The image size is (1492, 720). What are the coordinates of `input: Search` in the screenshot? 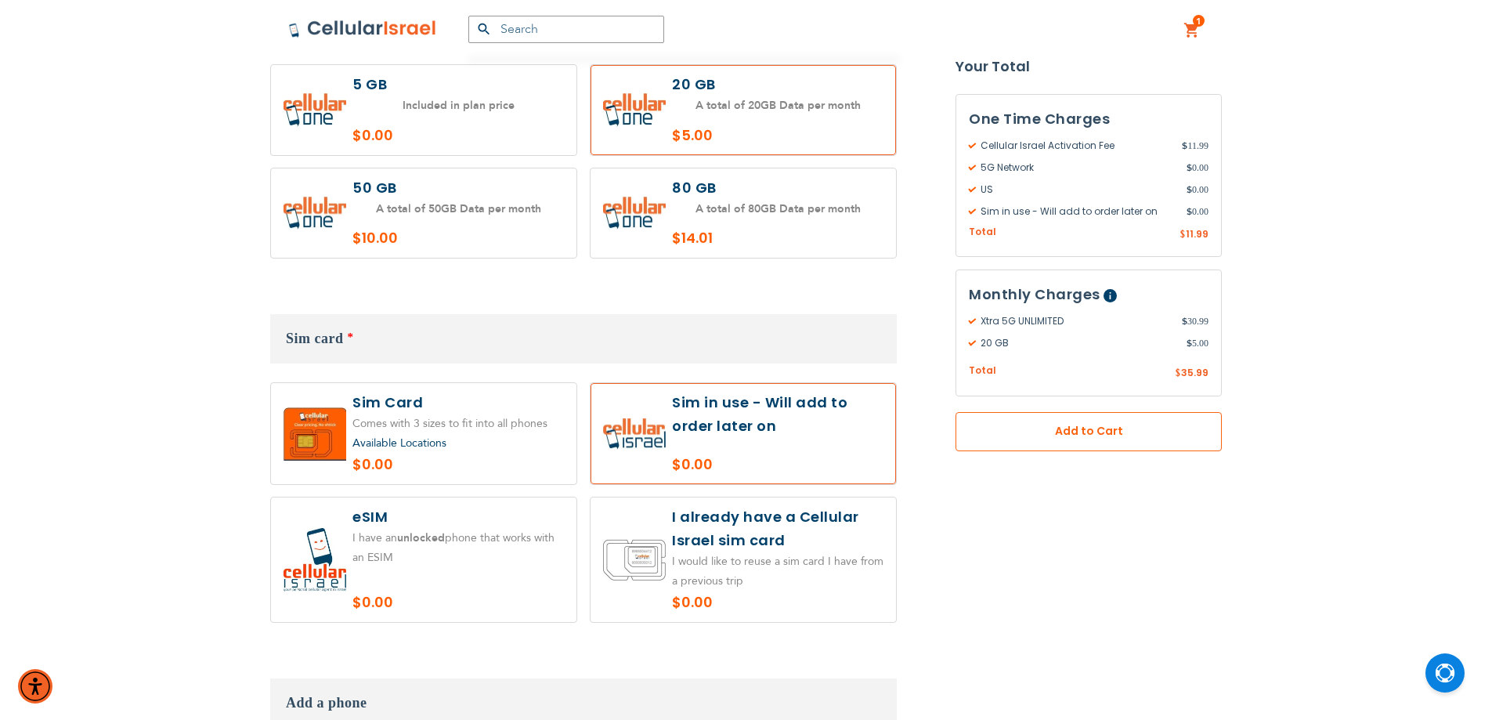 It's located at (566, 29).